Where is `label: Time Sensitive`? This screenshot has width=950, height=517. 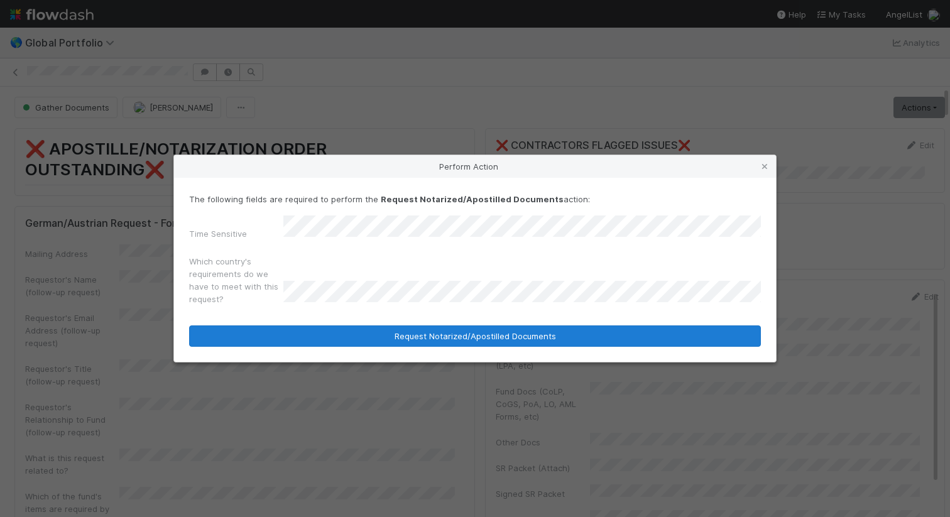 label: Time Sensitive is located at coordinates (218, 234).